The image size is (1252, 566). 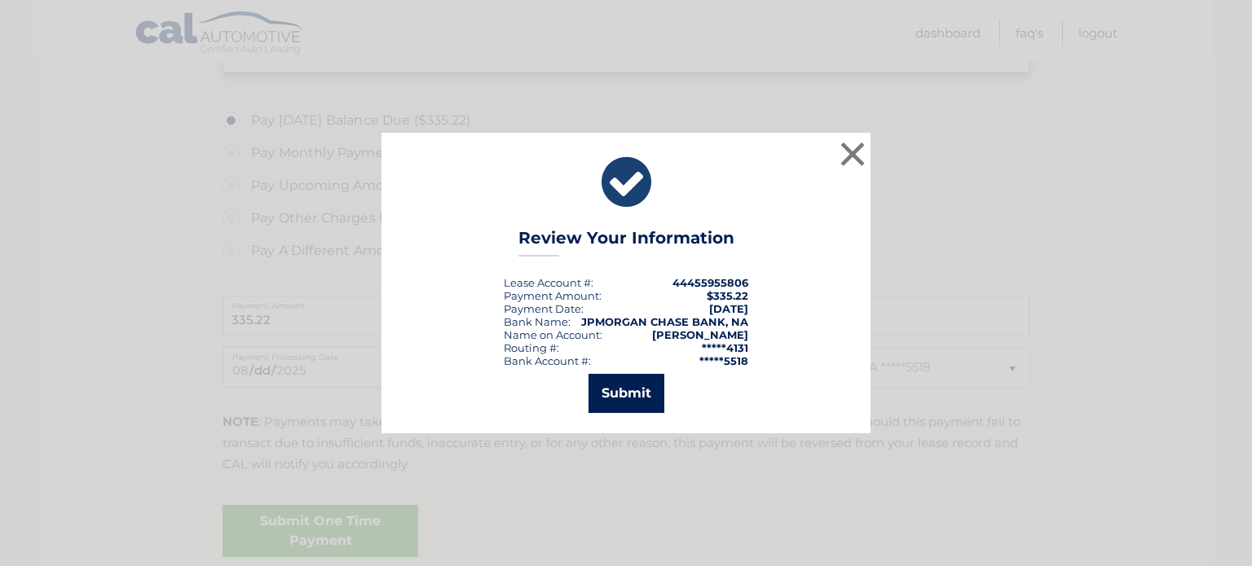 What do you see at coordinates (710, 283) in the screenshot?
I see `strong: 44455955806` at bounding box center [710, 283].